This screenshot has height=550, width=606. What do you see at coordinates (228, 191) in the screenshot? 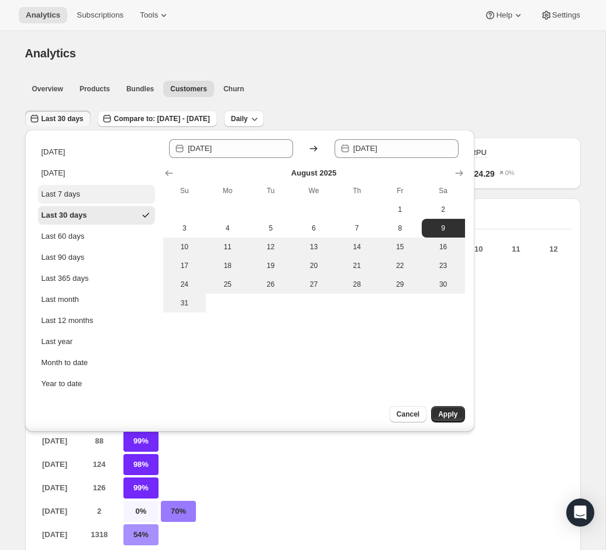
I see `span: Mo` at bounding box center [228, 191].